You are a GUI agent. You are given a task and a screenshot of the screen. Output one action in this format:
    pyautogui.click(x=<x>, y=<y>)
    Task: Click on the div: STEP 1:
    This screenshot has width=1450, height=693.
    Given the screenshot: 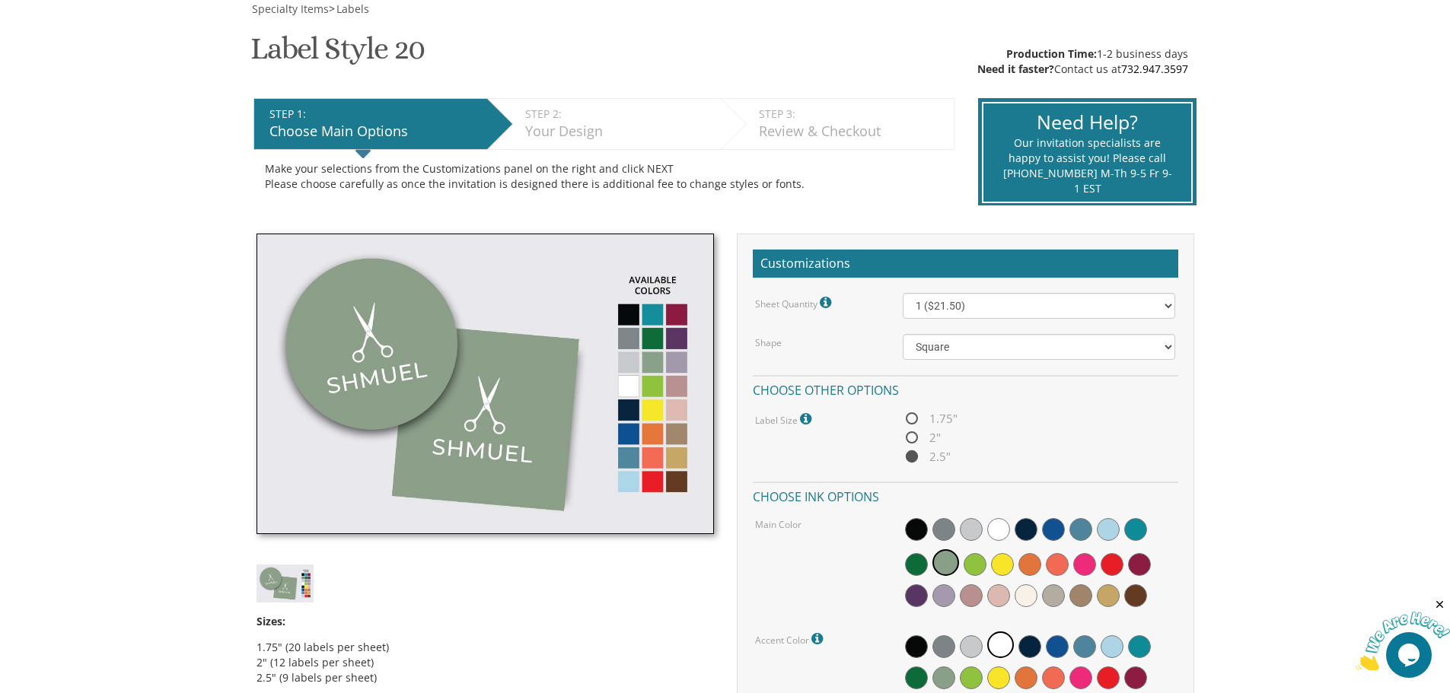 What is the action you would take?
    pyautogui.click(x=374, y=114)
    